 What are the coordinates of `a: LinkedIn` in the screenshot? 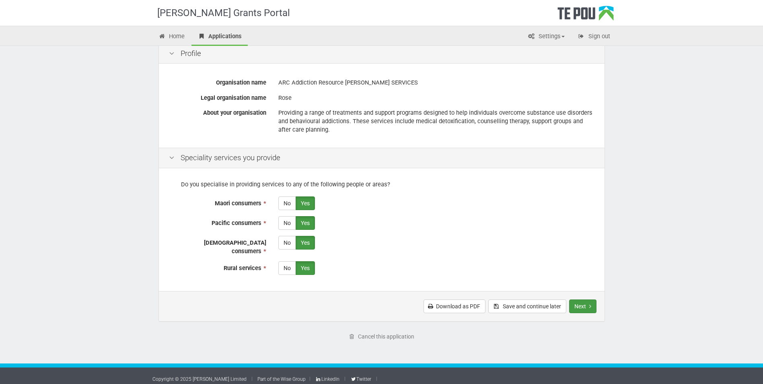 It's located at (327, 379).